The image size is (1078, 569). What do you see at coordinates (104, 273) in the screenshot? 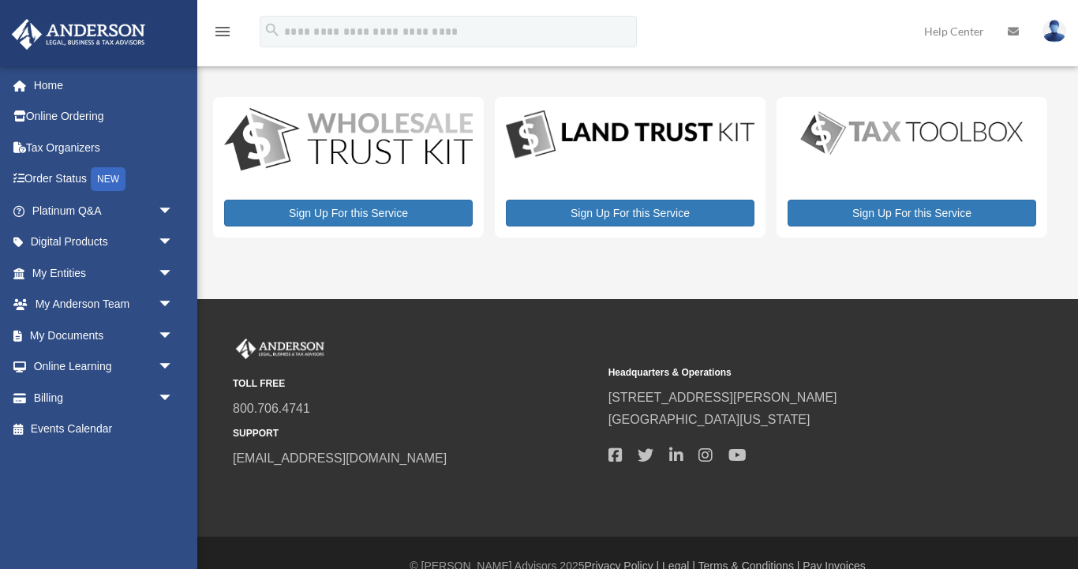
I see `a: My Entitiesarrow_drop_down` at bounding box center [104, 273].